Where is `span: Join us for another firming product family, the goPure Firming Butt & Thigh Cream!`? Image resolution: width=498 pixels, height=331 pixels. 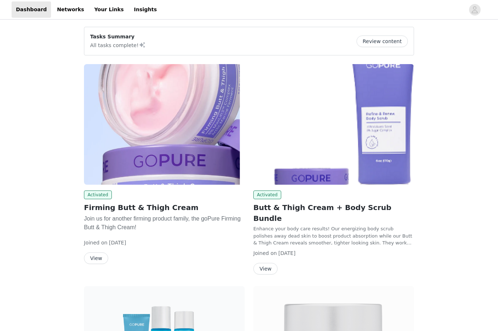
span: Join us for another firming product family, the goPure Firming Butt & Thigh Cream! is located at coordinates (162, 223).